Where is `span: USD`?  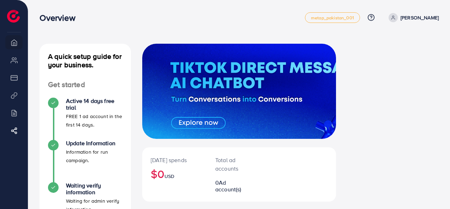 span: USD is located at coordinates (169, 176).